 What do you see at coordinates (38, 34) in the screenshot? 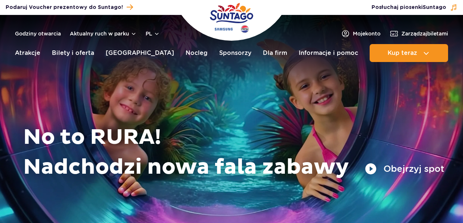
I see `a: Godziny otwarcia` at bounding box center [38, 34].